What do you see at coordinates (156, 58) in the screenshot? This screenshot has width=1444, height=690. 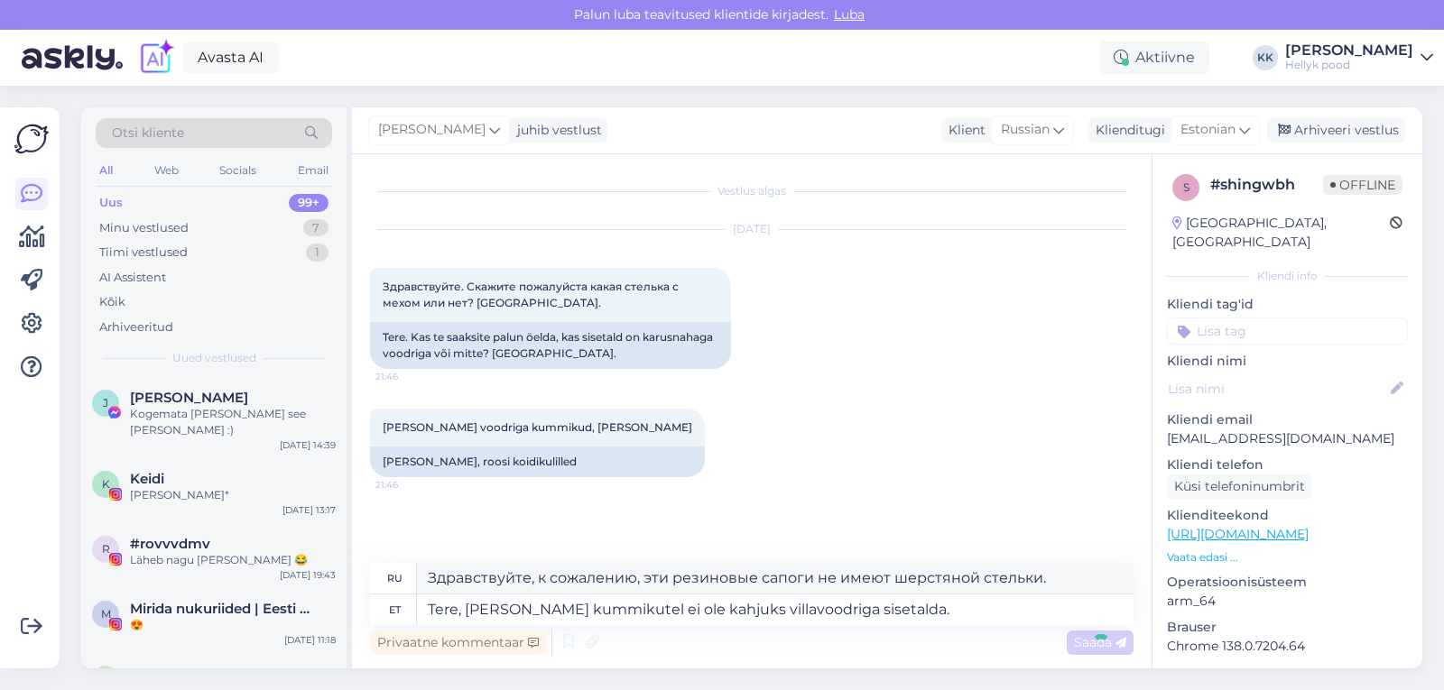 I see `img: explore-ai` at bounding box center [156, 58].